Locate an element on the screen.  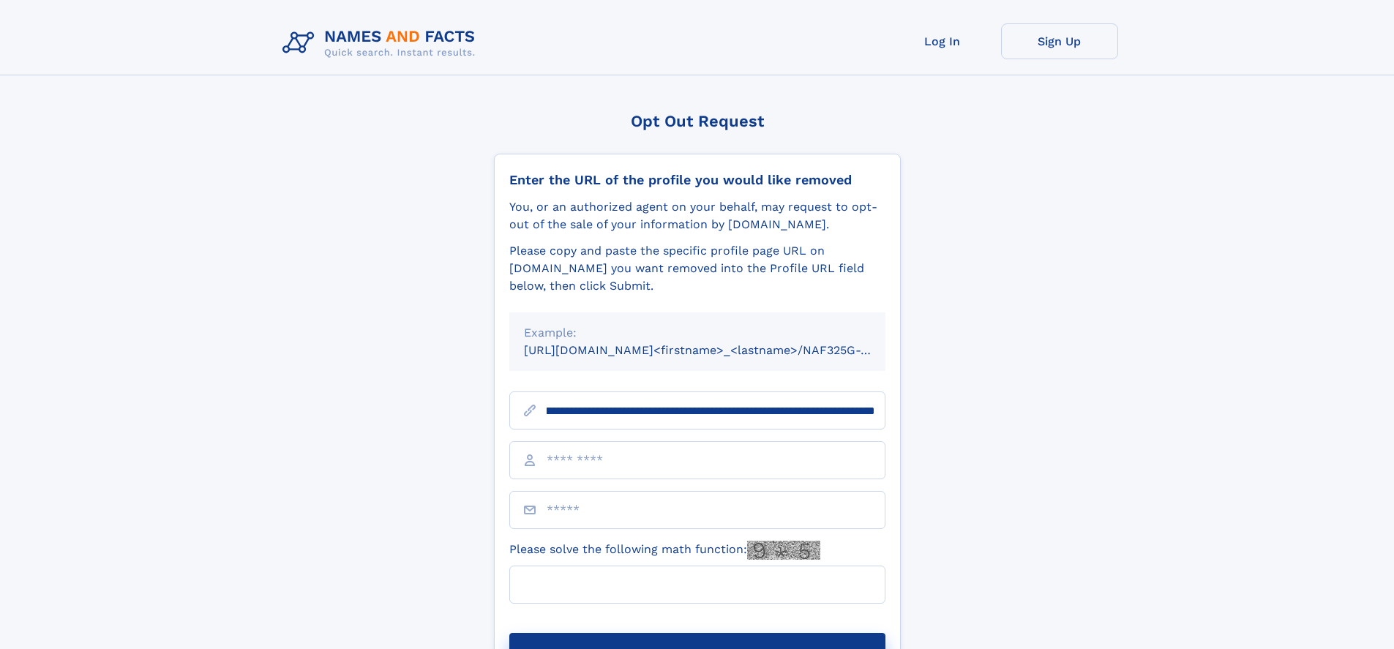
img: Logo Names and Facts is located at coordinates (382, 43).